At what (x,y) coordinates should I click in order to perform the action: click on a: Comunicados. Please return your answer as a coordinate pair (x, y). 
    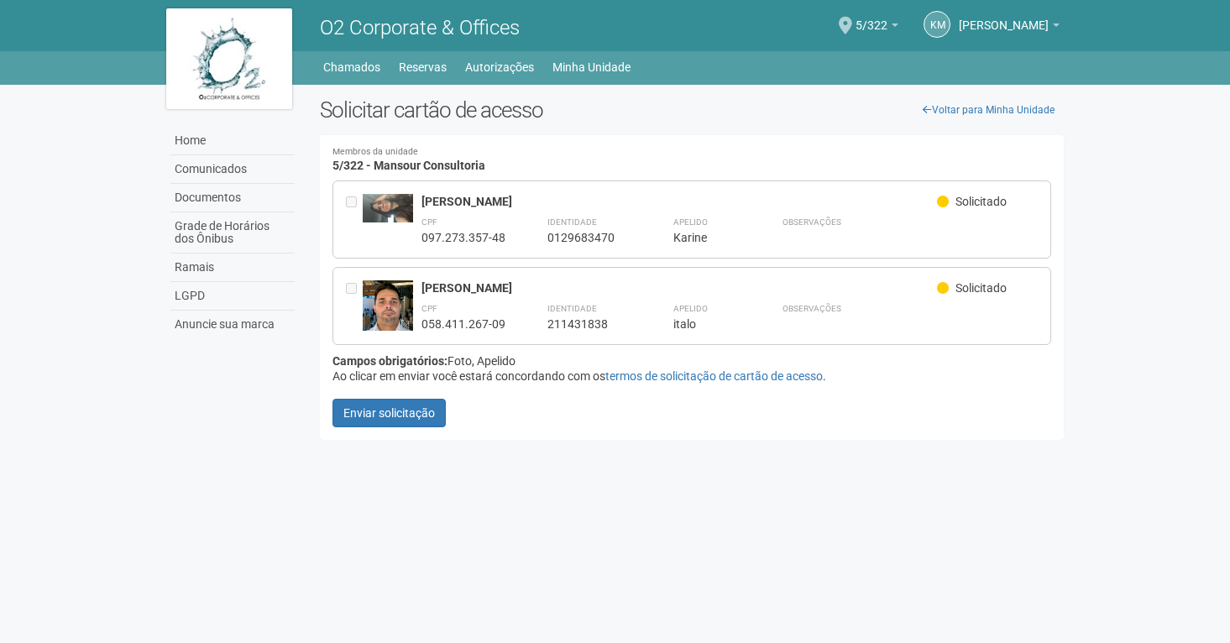
    Looking at the image, I should click on (233, 170).